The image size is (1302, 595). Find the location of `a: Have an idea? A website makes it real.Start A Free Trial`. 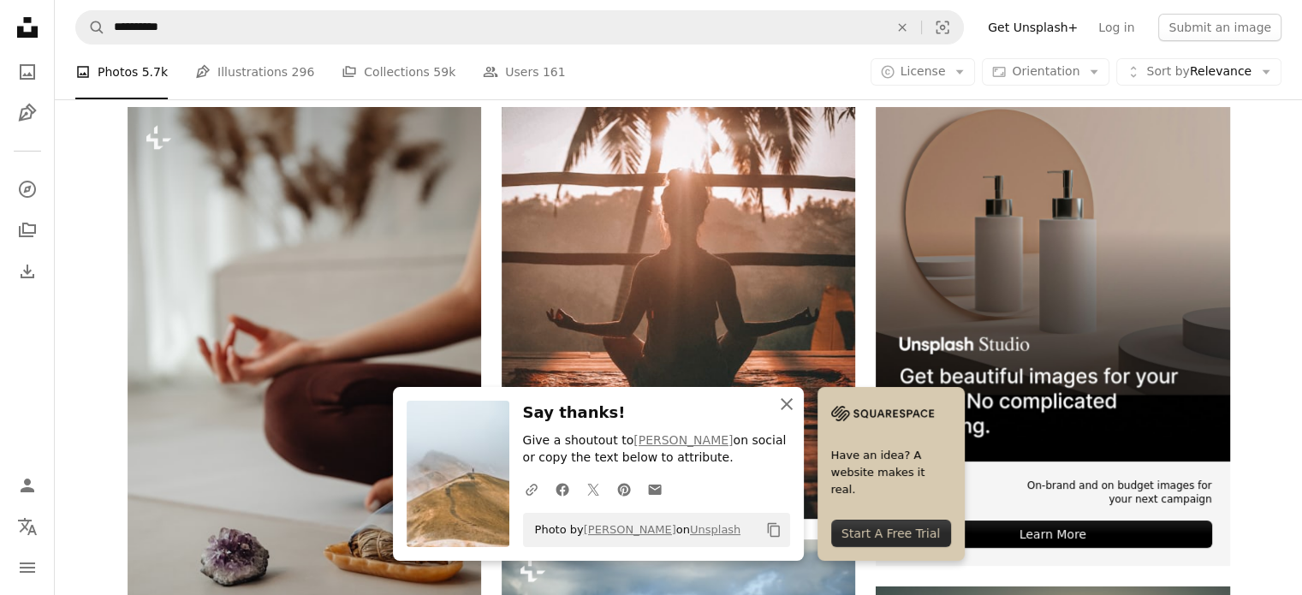

a: Have an idea? A website makes it real.Start A Free Trial is located at coordinates (891, 473).